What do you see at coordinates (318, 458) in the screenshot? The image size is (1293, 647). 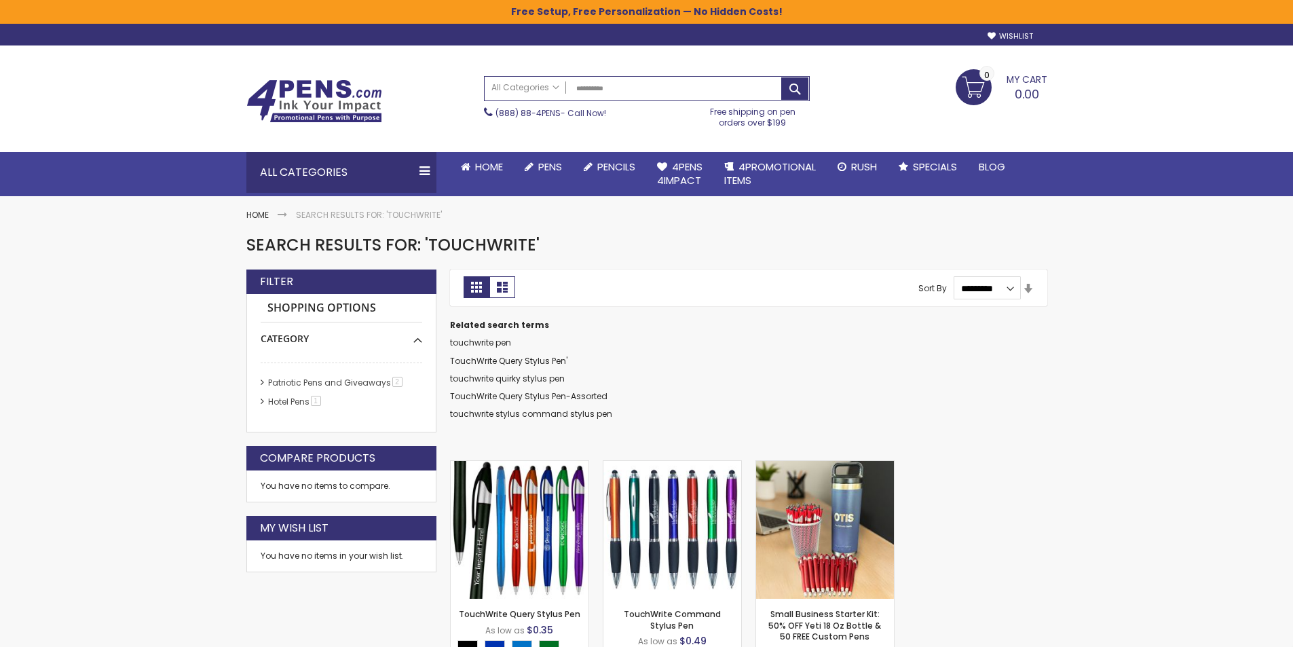 I see `strong: Compare Products` at bounding box center [318, 458].